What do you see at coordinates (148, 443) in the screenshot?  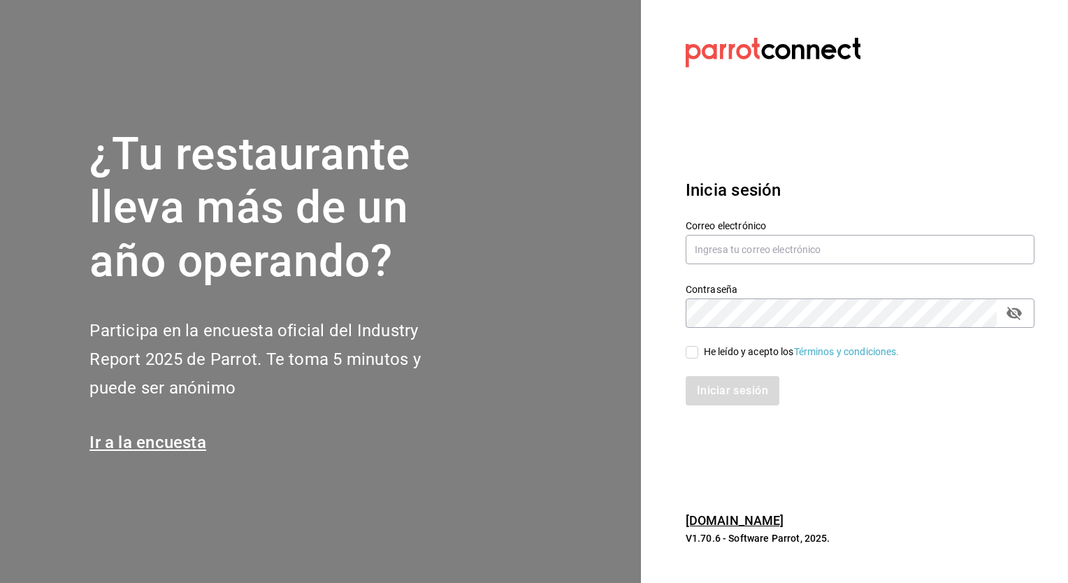 I see `a: Ir a la encuesta` at bounding box center [148, 443].